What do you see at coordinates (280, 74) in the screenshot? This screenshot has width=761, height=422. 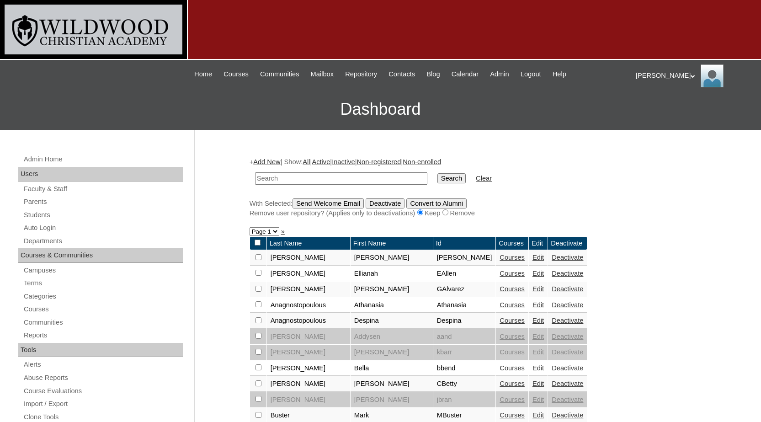 I see `span: Communities` at bounding box center [280, 74].